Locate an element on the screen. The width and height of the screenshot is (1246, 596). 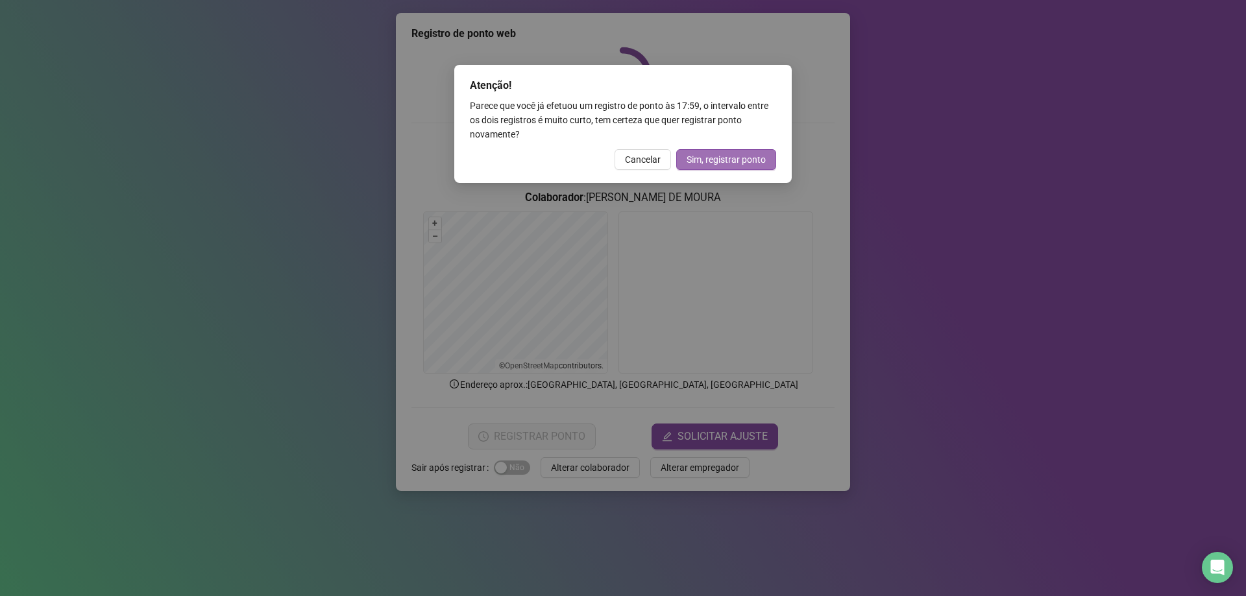
div: Open Intercom Messenger is located at coordinates (1217, 568).